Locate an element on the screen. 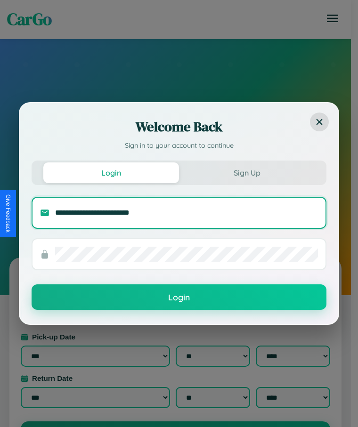 Image resolution: width=358 pixels, height=427 pixels. h2: Welcome Back is located at coordinates (179, 127).